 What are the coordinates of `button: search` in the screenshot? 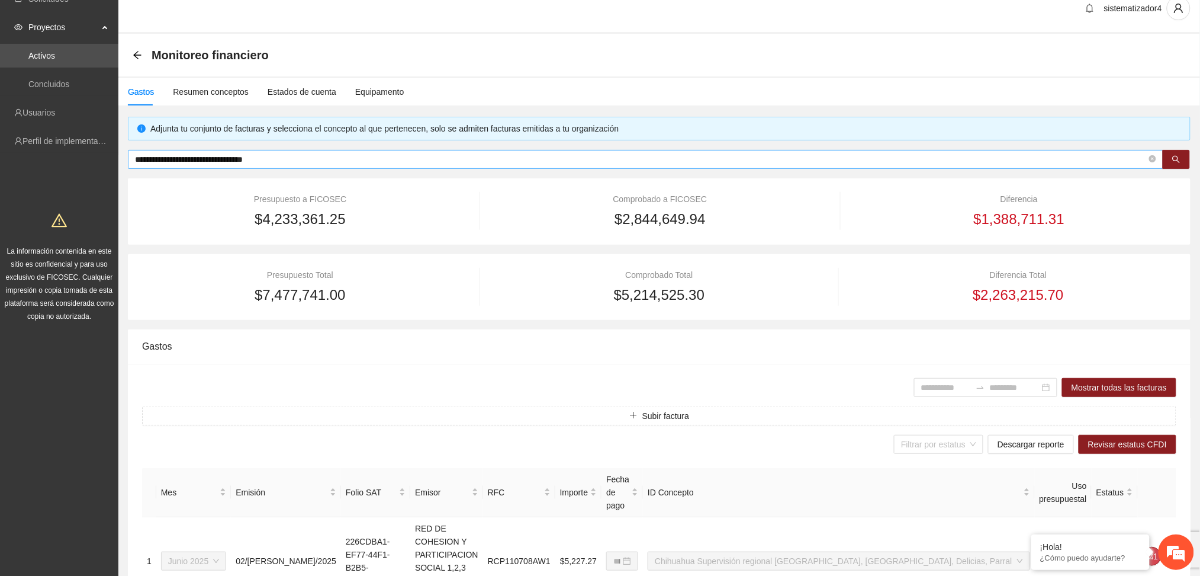 It's located at (1177, 159).